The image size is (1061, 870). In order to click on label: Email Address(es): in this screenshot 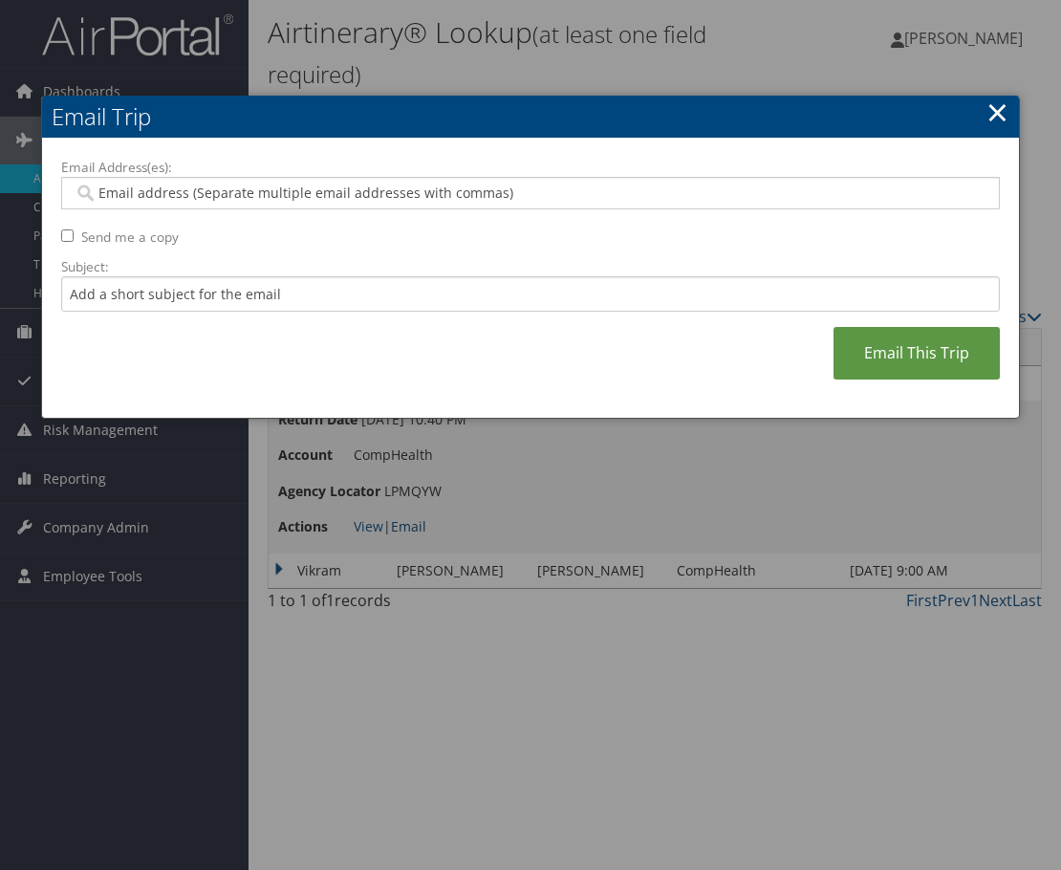, I will do `click(531, 167)`.